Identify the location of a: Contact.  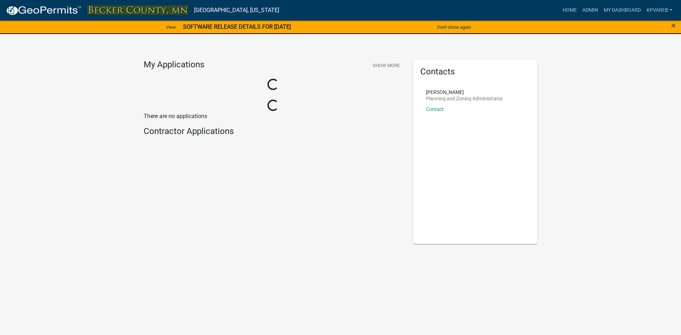
(435, 109).